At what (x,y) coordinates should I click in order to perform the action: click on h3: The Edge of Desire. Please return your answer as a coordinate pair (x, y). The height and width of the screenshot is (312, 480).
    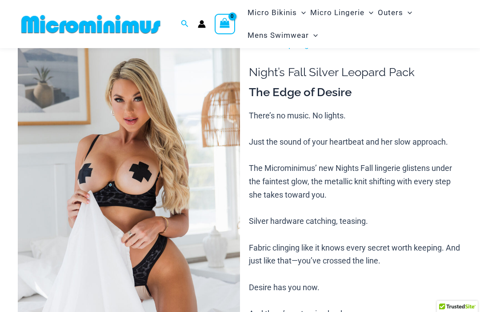
    Looking at the image, I should click on (356, 92).